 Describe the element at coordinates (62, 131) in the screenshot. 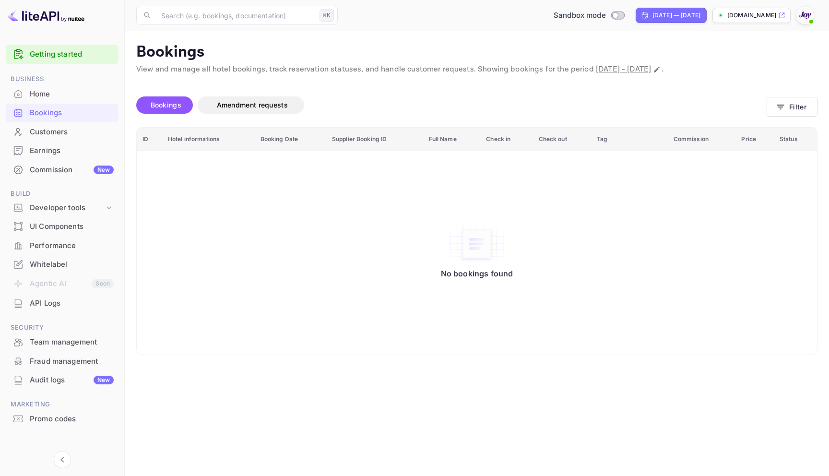

I see `a: Customers` at that location.